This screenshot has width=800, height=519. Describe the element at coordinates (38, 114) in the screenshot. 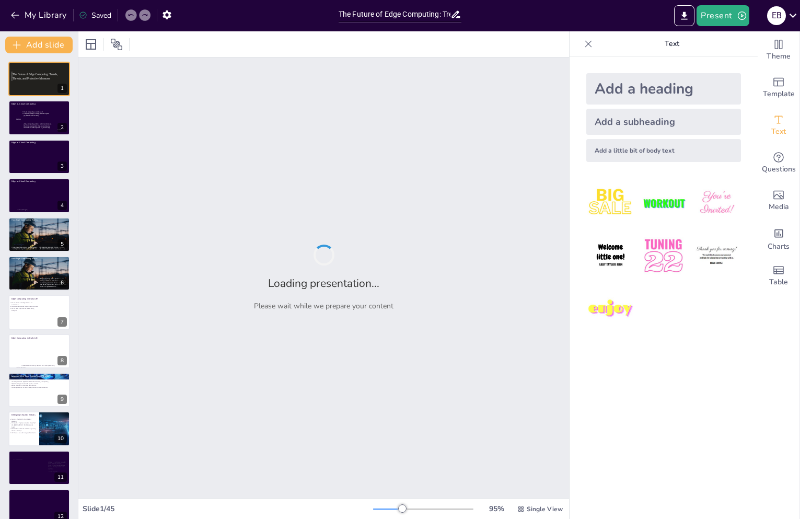

I see `p: Compute/storage in large, remote regions (hyperscale data centers).` at that location.